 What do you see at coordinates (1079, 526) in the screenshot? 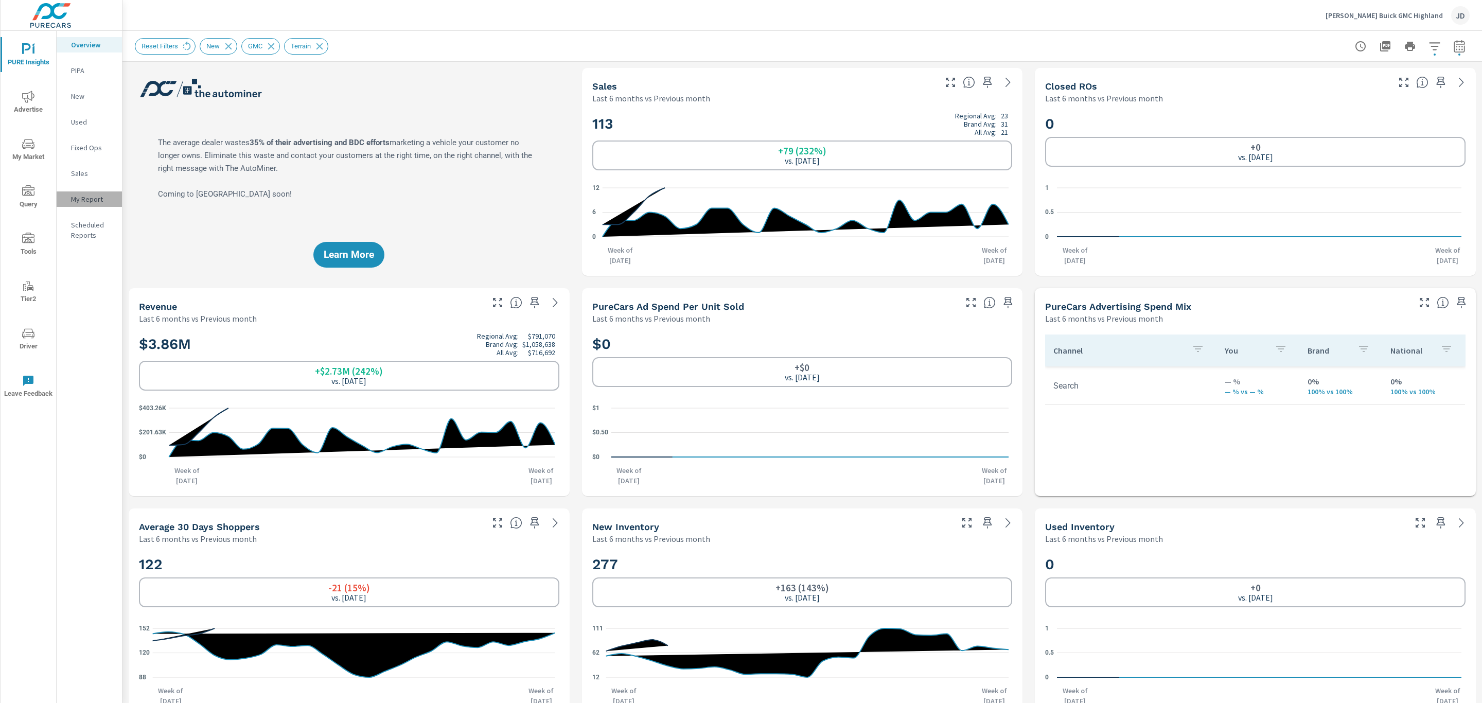
I see `h5: Used Inventory` at bounding box center [1079, 526].